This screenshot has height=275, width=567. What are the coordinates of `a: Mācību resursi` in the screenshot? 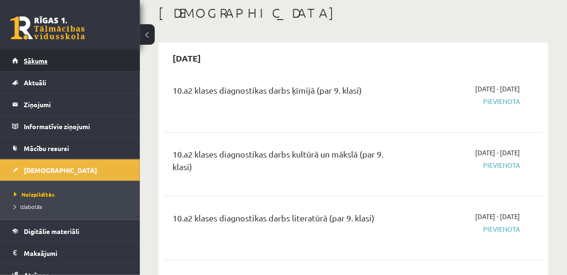 It's located at (70, 148).